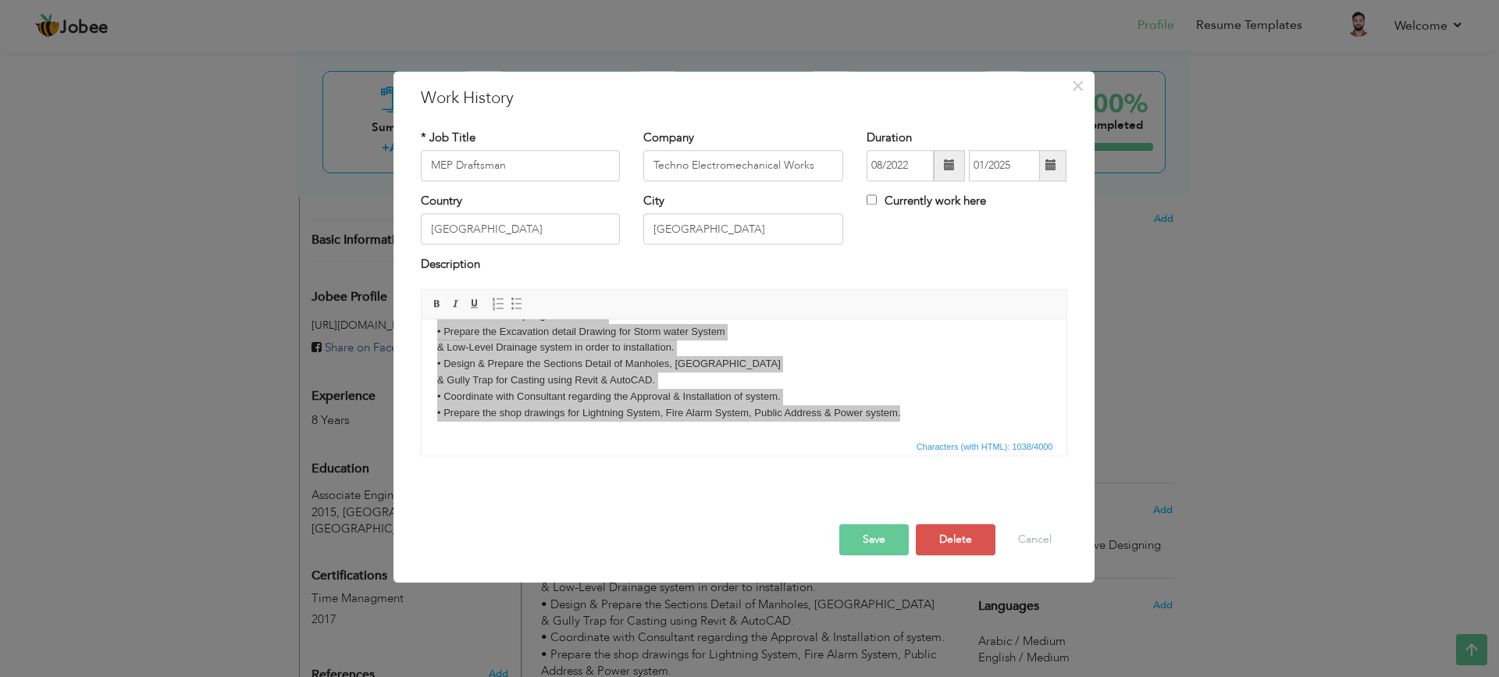  Describe the element at coordinates (498, 304) in the screenshot. I see `a: Insert/Remove Numbered List` at that location.